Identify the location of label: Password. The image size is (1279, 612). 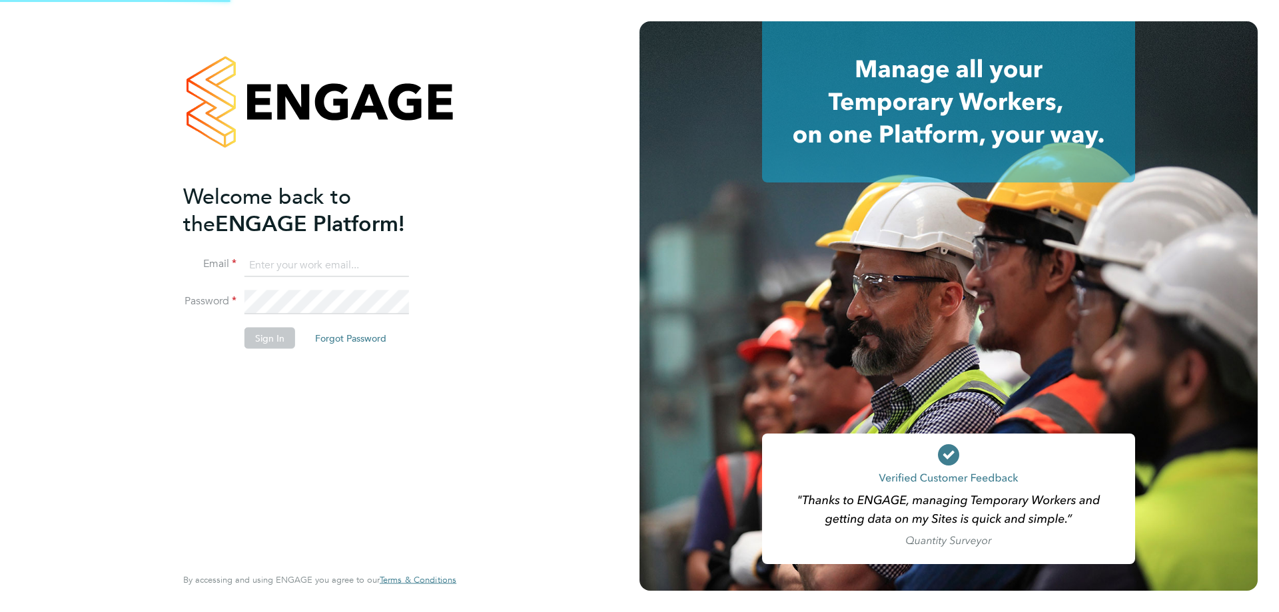
(210, 301).